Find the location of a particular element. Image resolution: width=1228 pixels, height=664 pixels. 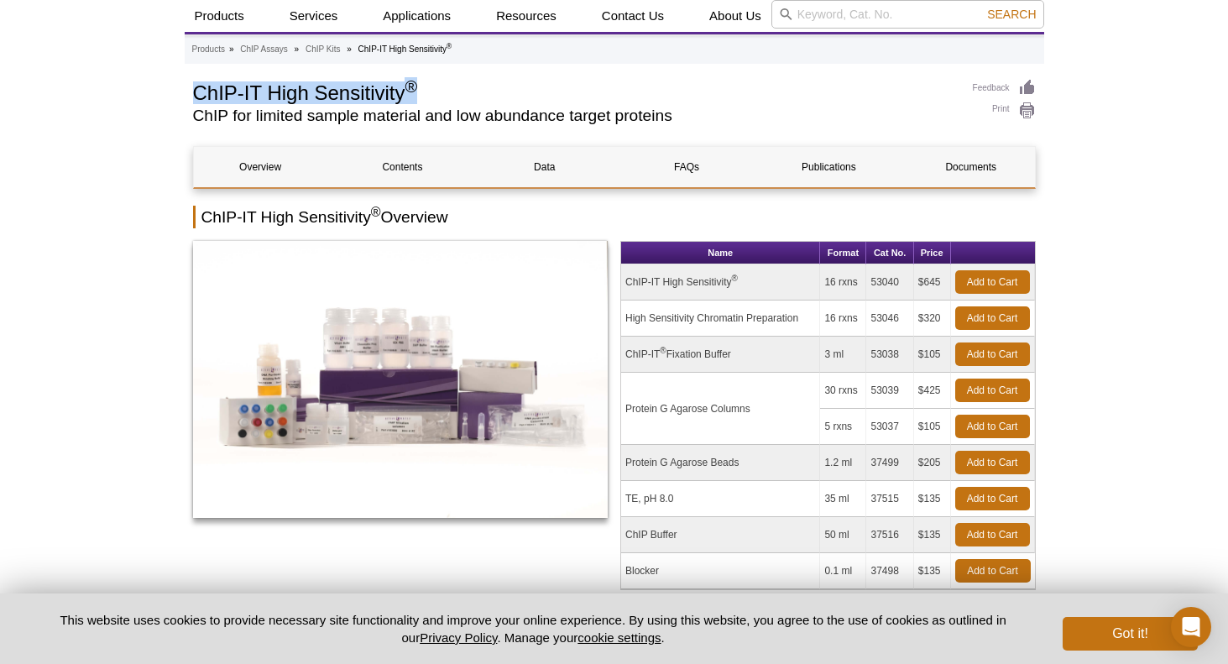

h2: ChIP for limited sample material and low abundance target proteins is located at coordinates (574, 116).